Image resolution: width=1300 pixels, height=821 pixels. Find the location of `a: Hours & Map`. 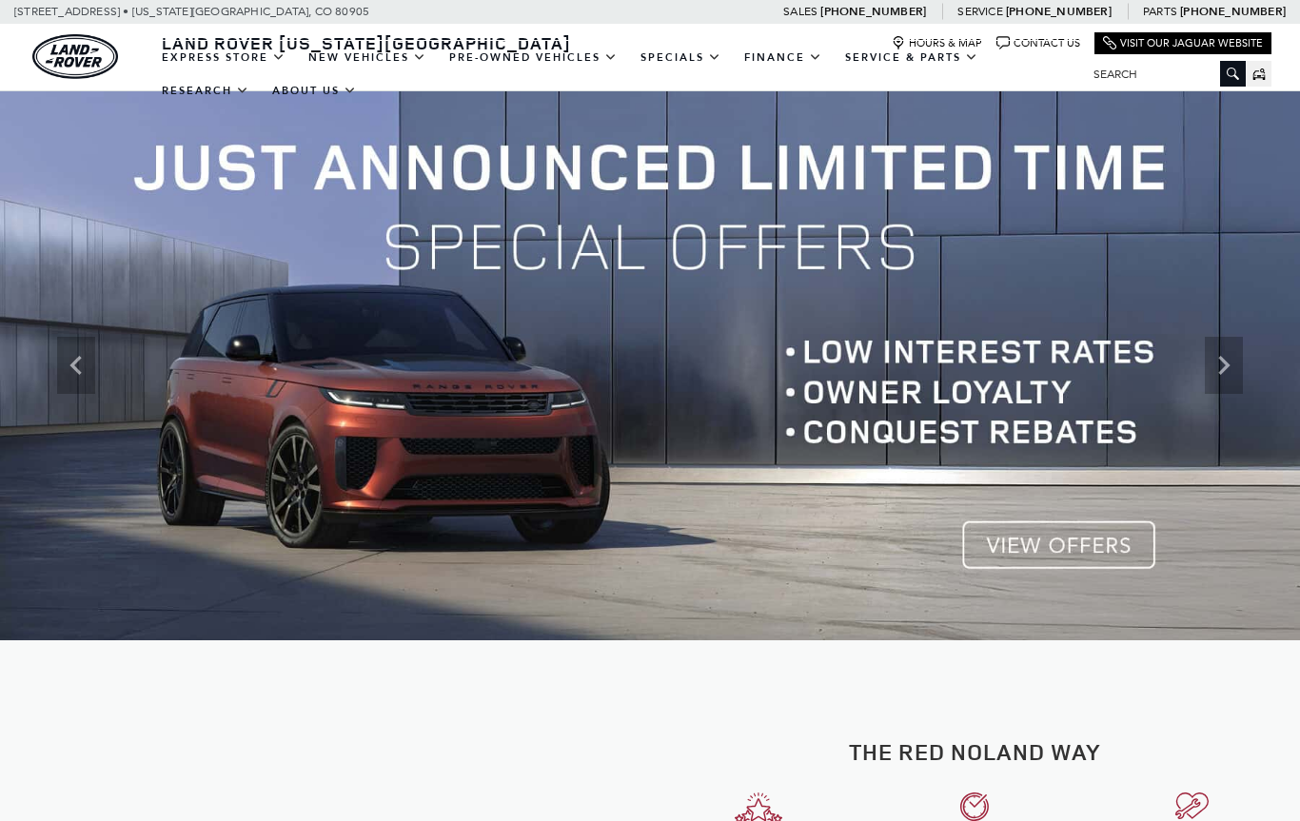

a: Hours & Map is located at coordinates (937, 43).